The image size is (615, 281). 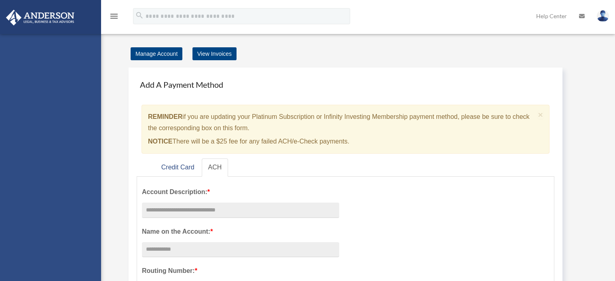 I want to click on strong: REMINDER, so click(x=165, y=116).